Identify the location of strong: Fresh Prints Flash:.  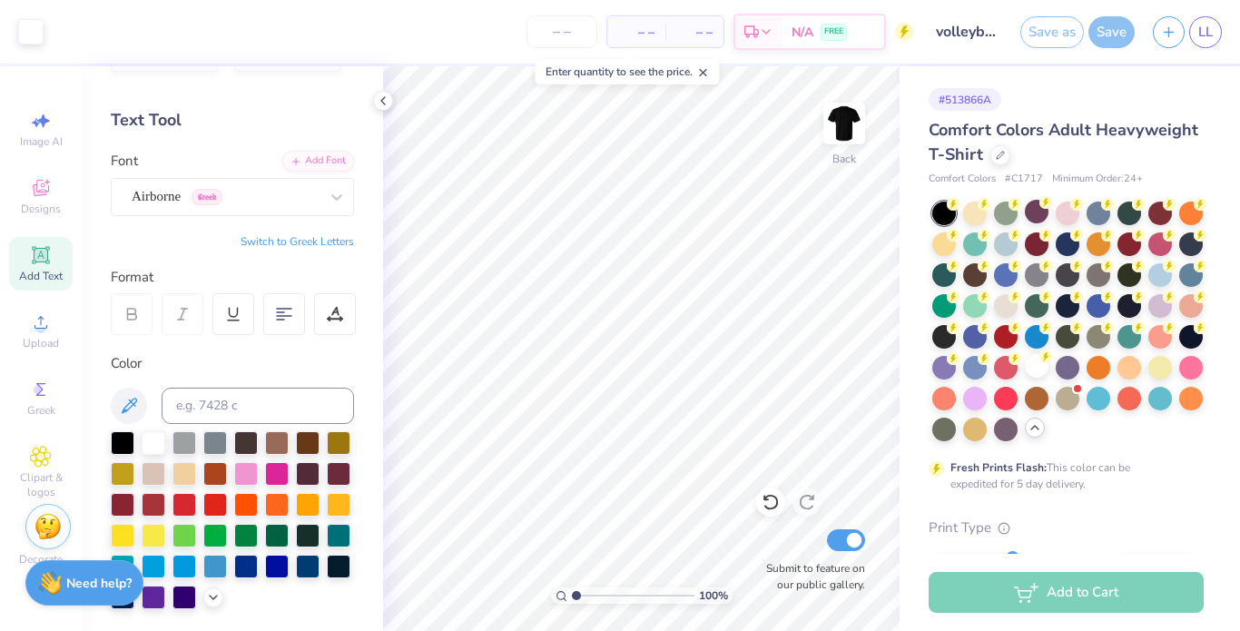
(998, 467).